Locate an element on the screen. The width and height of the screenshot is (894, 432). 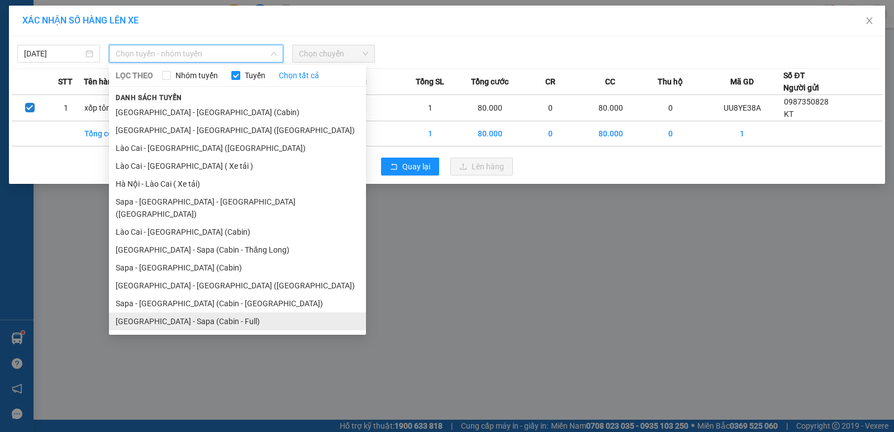
img: logo.jpg is located at coordinates (34, 37).